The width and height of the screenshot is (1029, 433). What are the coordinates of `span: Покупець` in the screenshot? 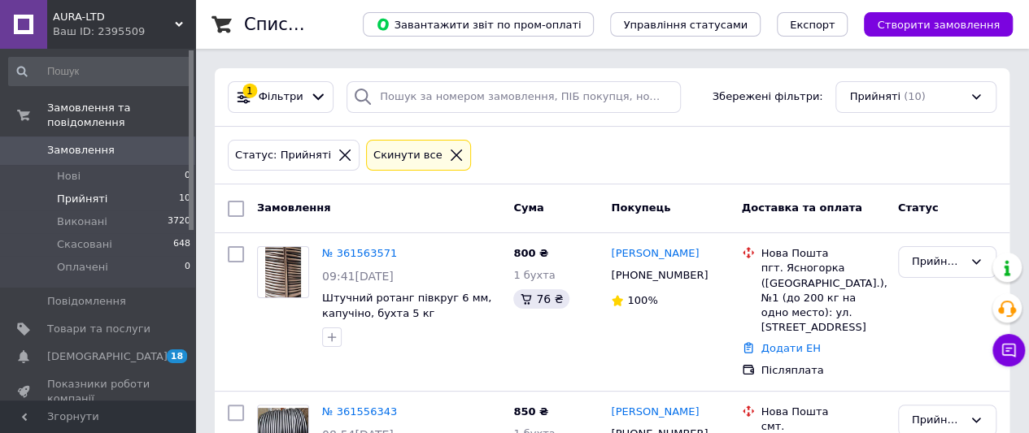 It's located at (640, 207).